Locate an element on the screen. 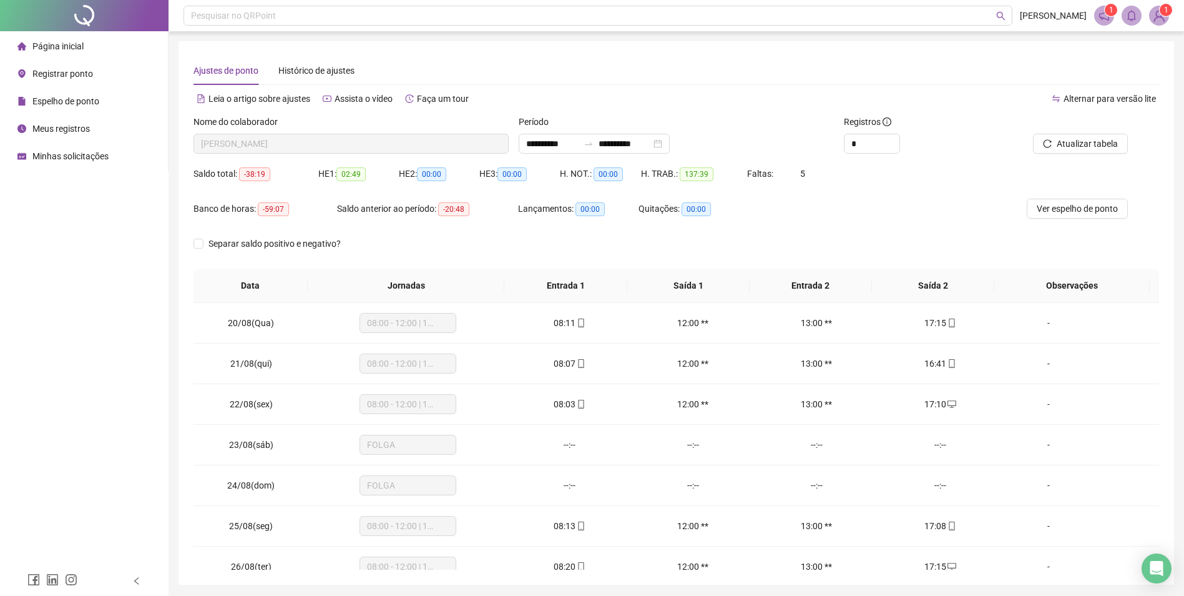 The width and height of the screenshot is (1184, 596). span: Faça um tour is located at coordinates (443, 99).